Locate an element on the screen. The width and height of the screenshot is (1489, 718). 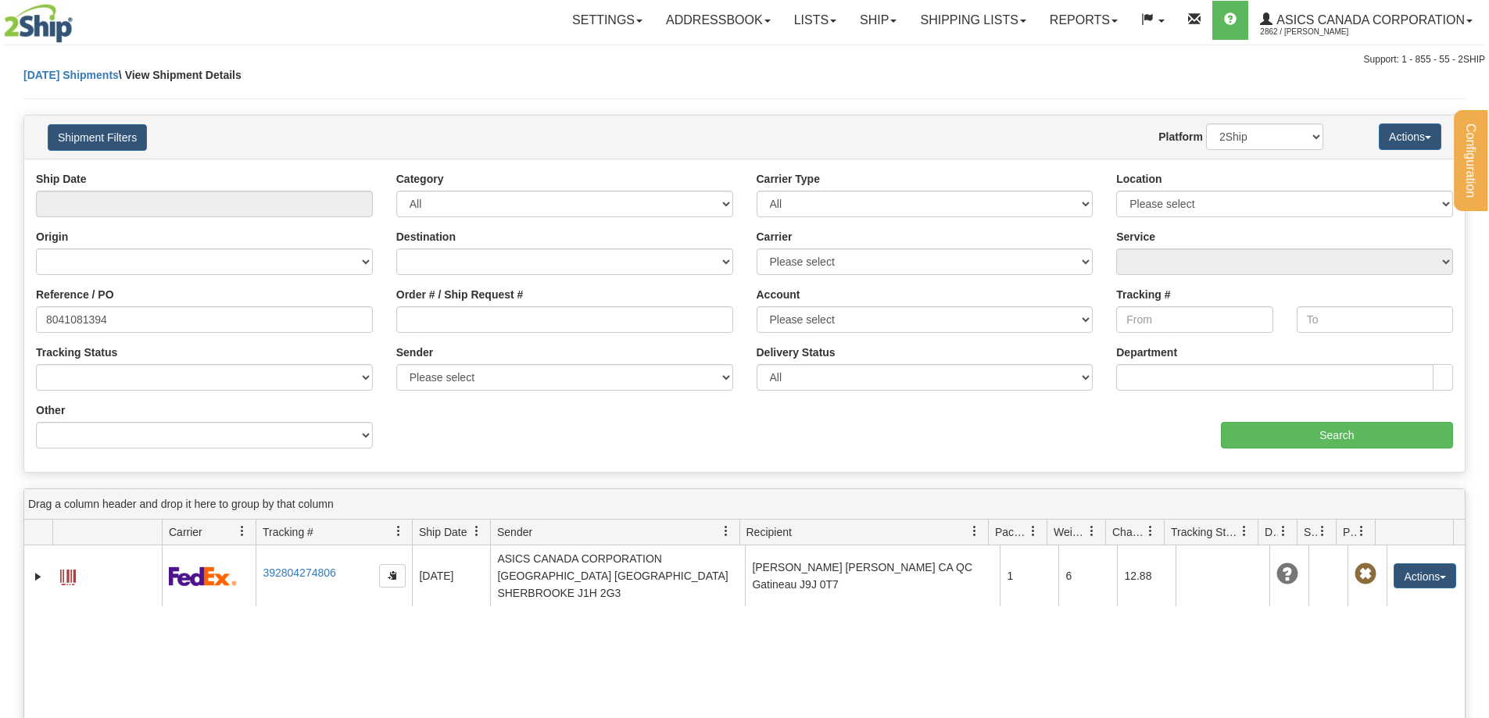
a: Tracking # filter column settings is located at coordinates (399, 532).